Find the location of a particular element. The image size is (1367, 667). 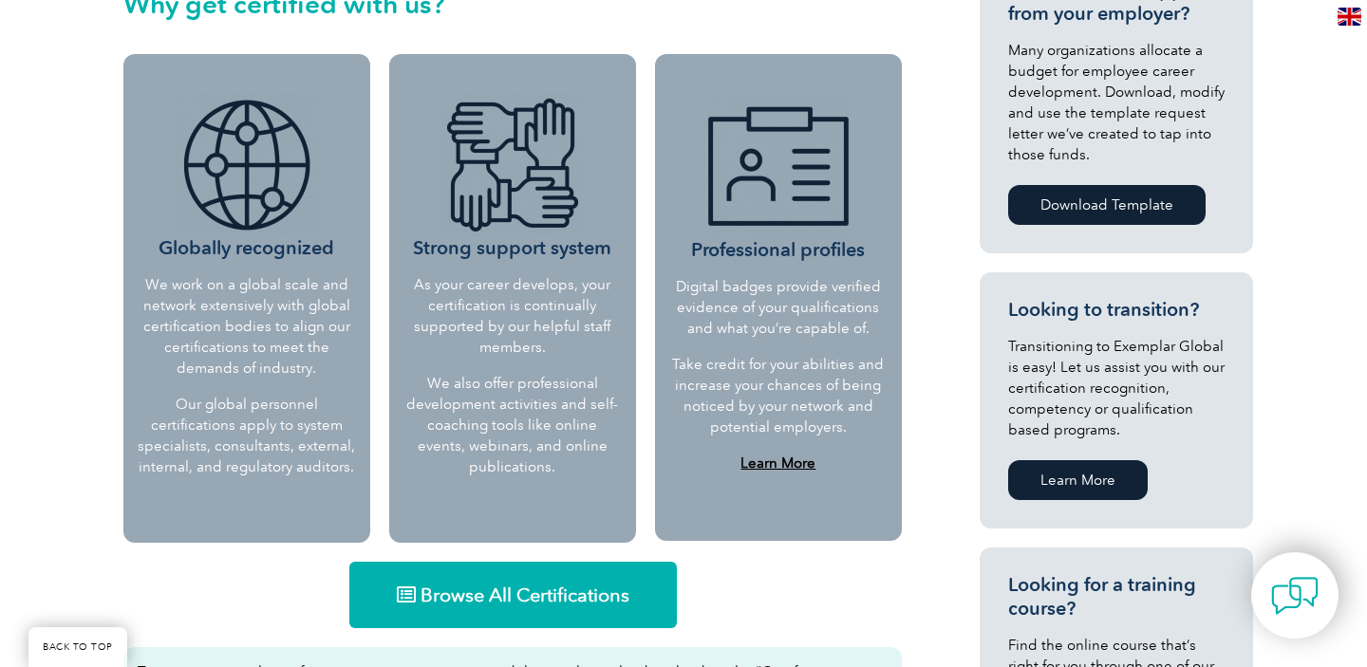

h3: Looking to transition? is located at coordinates (1116, 309).